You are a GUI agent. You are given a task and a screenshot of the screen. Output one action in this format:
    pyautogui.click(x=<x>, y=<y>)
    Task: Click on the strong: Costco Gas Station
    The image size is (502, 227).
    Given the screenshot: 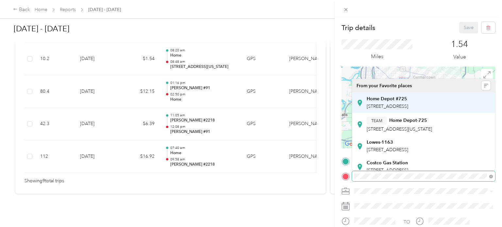 What is the action you would take?
    pyautogui.click(x=387, y=163)
    